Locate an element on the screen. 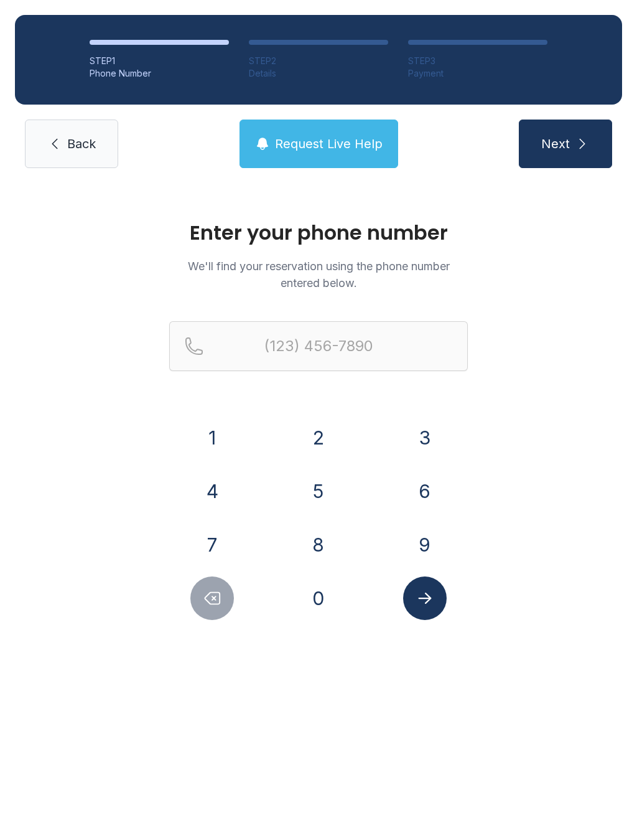 This screenshot has width=637, height=823. button: 0 is located at coordinates (319, 598).